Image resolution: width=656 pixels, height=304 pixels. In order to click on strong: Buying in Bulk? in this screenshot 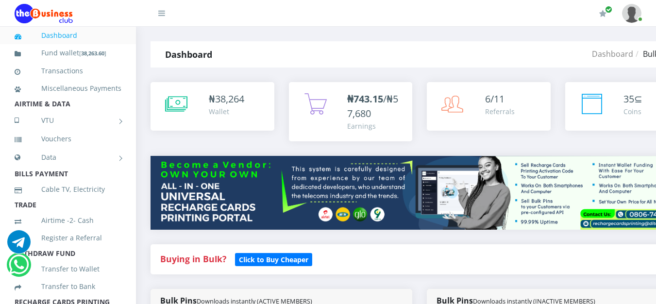, I will do `click(193, 259)`.